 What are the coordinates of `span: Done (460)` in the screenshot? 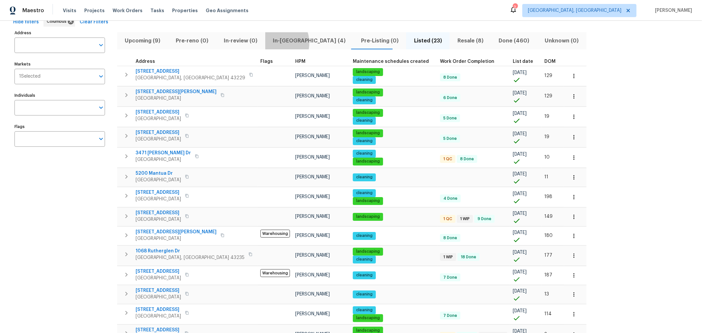 It's located at (514, 41).